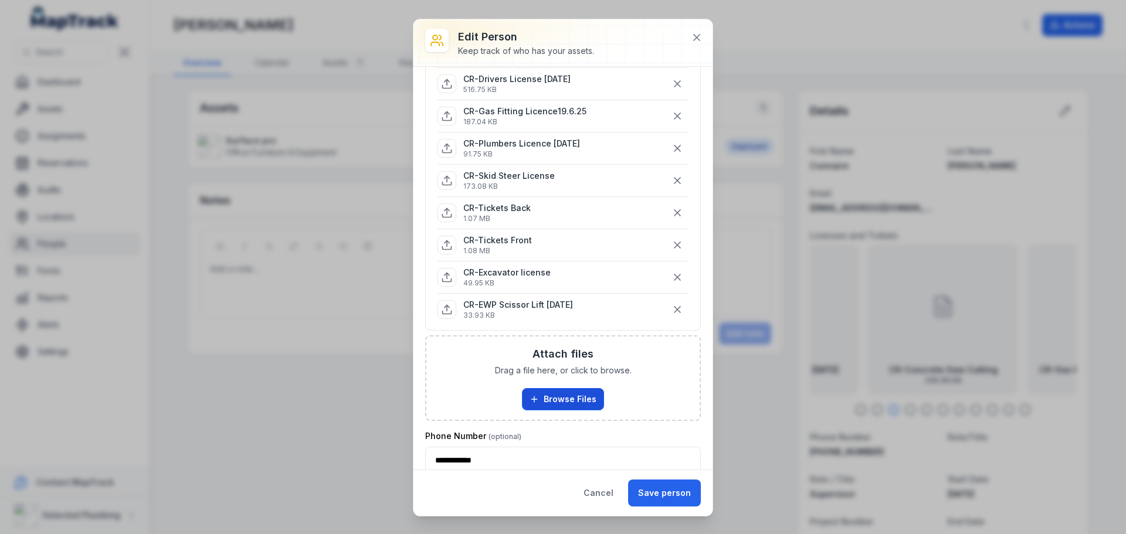 The height and width of the screenshot is (534, 1126). What do you see at coordinates (509, 187) in the screenshot?
I see `p: 173.08 KB` at bounding box center [509, 187].